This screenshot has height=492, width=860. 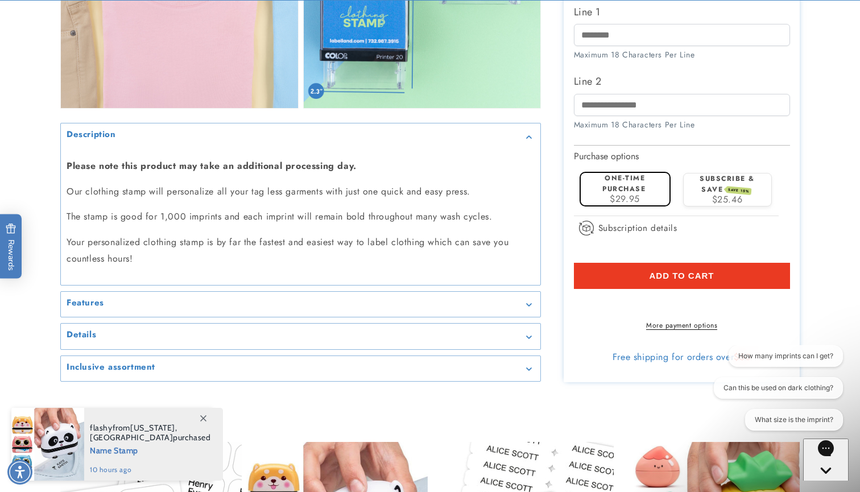 What do you see at coordinates (11, 246) in the screenshot?
I see `span: Rewards` at bounding box center [11, 246].